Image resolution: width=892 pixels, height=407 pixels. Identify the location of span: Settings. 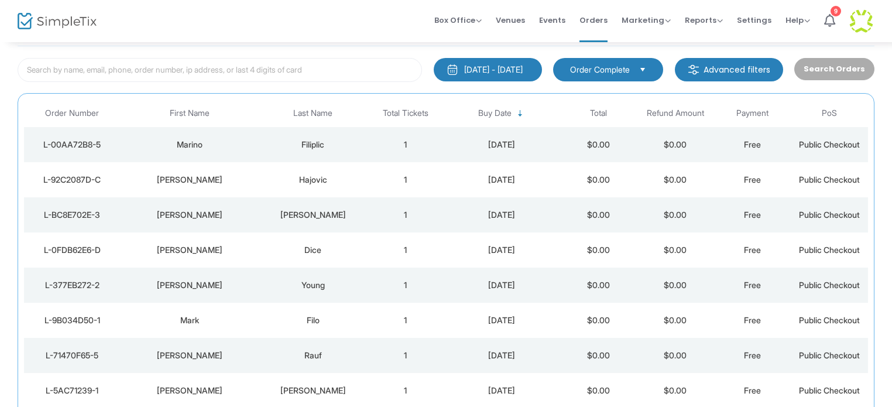
(754, 20).